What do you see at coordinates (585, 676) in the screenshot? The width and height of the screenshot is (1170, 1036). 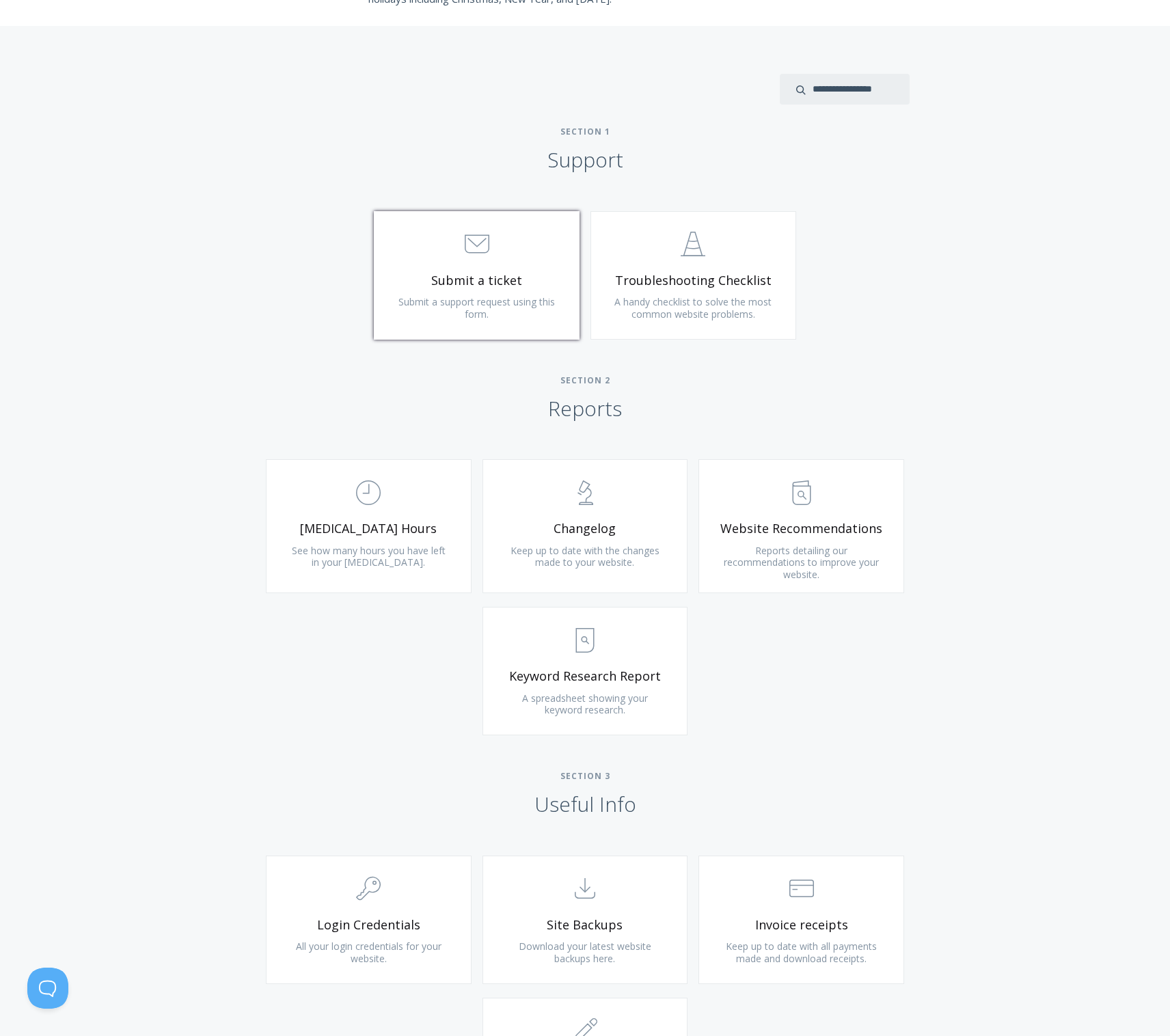 I see `span: Keyword Research Report` at bounding box center [585, 676].